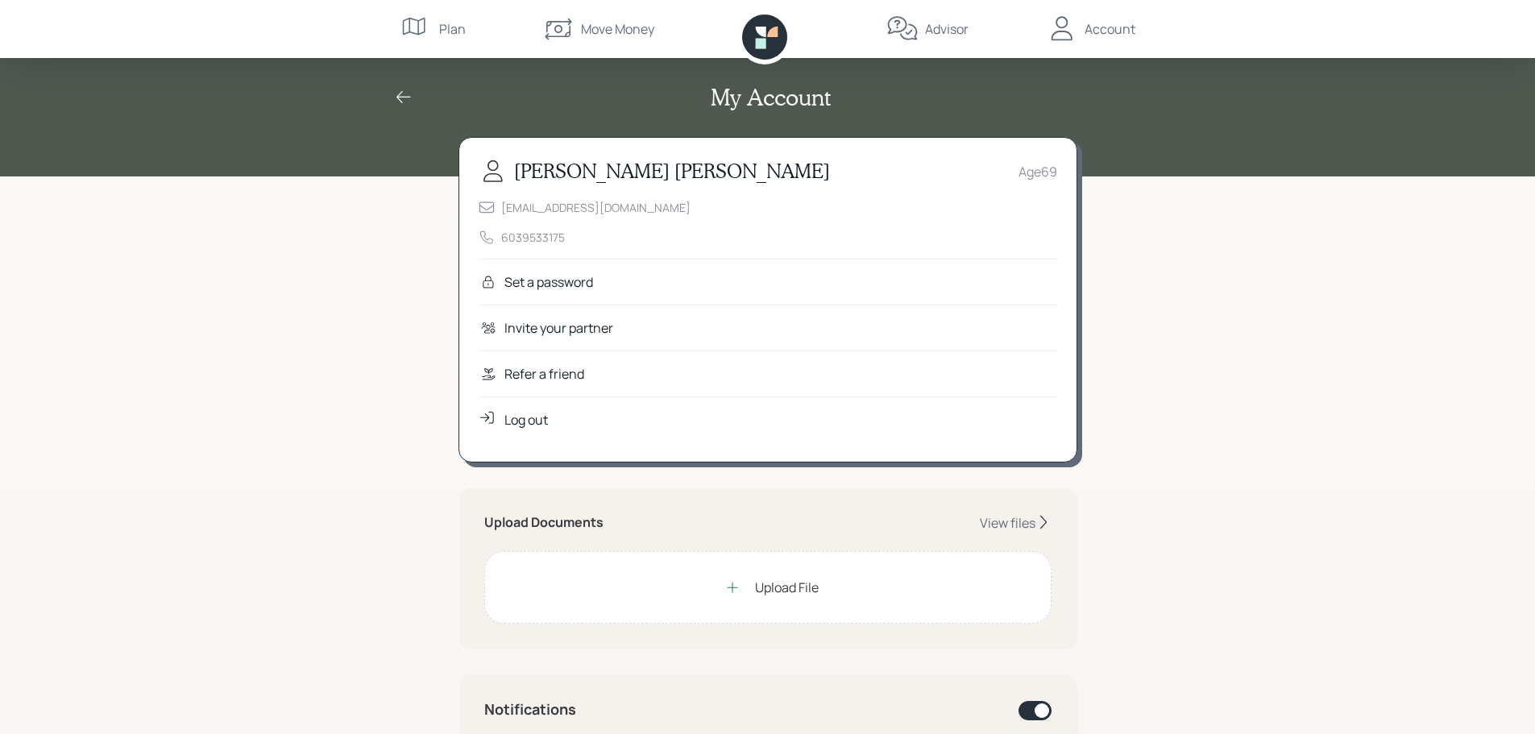 Image resolution: width=1535 pixels, height=734 pixels. What do you see at coordinates (786, 587) in the screenshot?
I see `div: Upload File` at bounding box center [786, 587].